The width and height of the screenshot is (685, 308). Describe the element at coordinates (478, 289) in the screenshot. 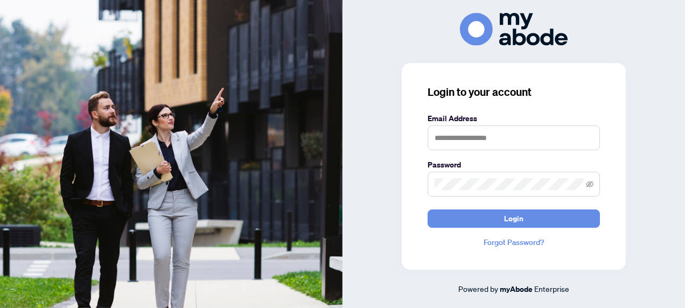

I see `span: Powered by` at that location.